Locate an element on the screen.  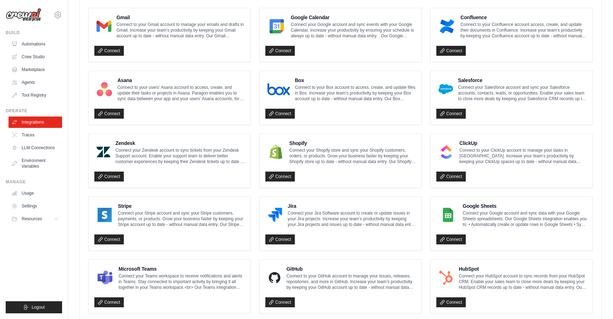
img: ClickUp Logo is located at coordinates (447, 152).